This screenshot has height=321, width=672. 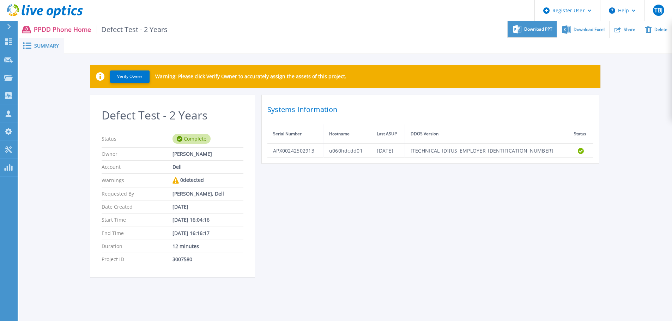 What do you see at coordinates (47, 46) in the screenshot?
I see `span: Summary` at bounding box center [47, 46].